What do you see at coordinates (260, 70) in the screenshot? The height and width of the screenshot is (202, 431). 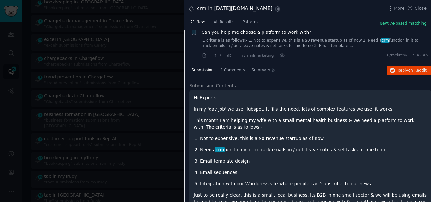 I see `span: Summary` at bounding box center [260, 70].